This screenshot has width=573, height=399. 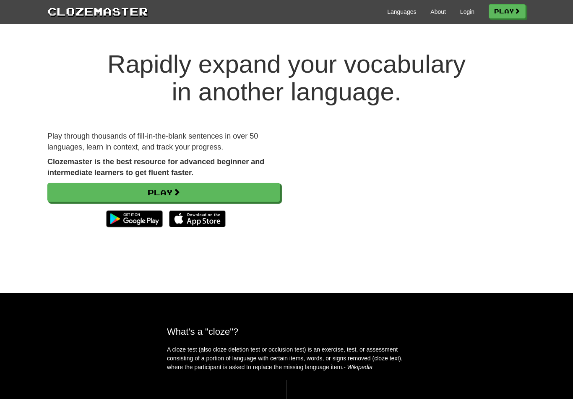 I want to click on p: A cloze test (also cloze deletion test or occlusion test) is an exercise, test, or assessment con..., so click(x=287, y=358).